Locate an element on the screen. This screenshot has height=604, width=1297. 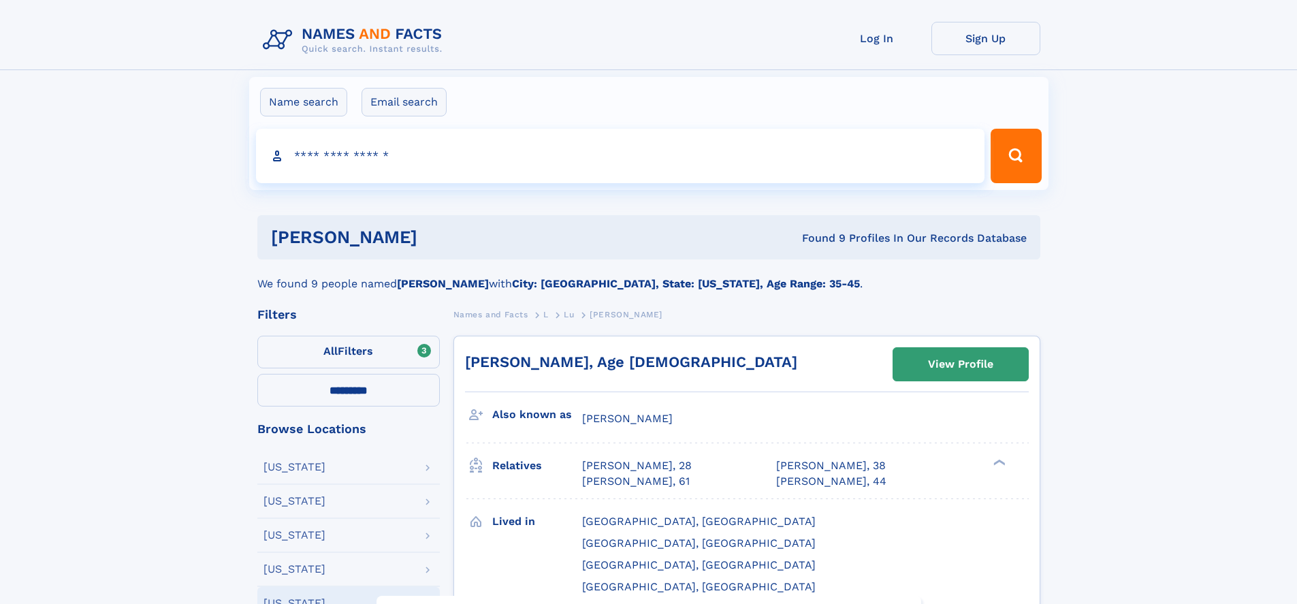
h3: Relatives is located at coordinates (537, 466).